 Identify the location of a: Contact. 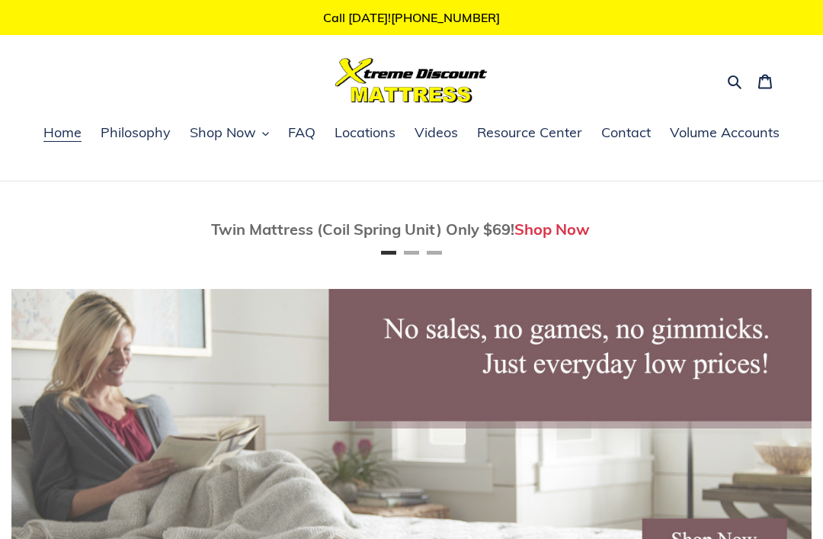
(626, 133).